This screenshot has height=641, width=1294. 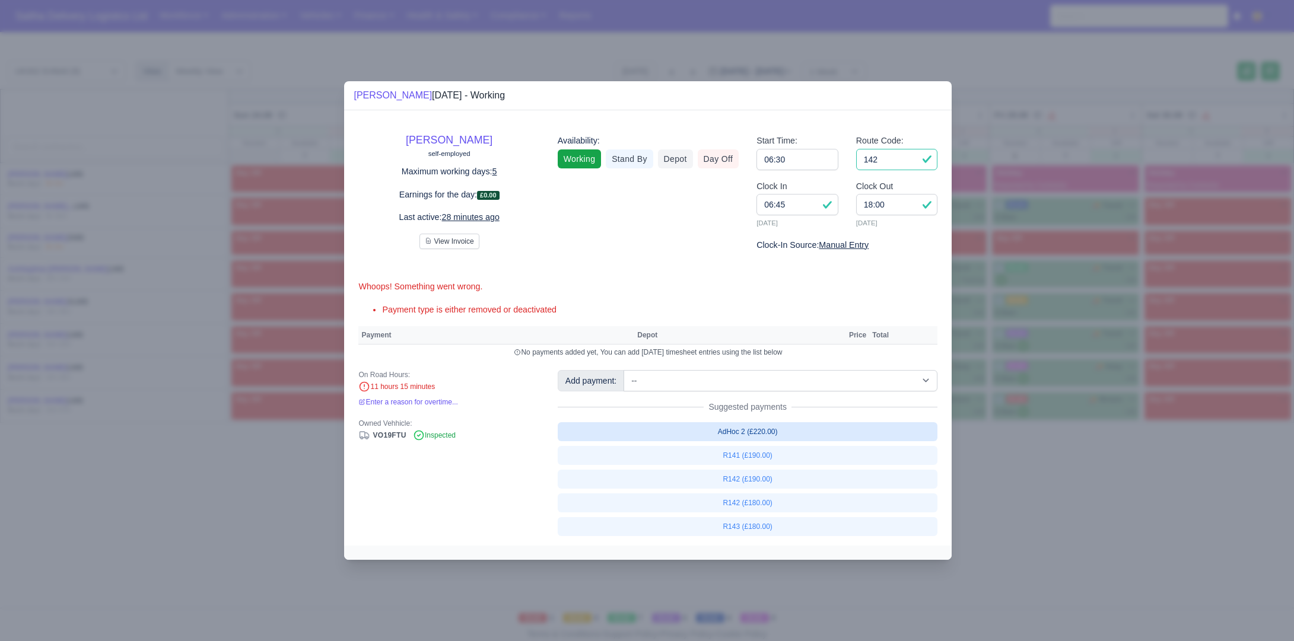 What do you see at coordinates (747, 479) in the screenshot?
I see `a: R142 (£190.00)` at bounding box center [747, 479].